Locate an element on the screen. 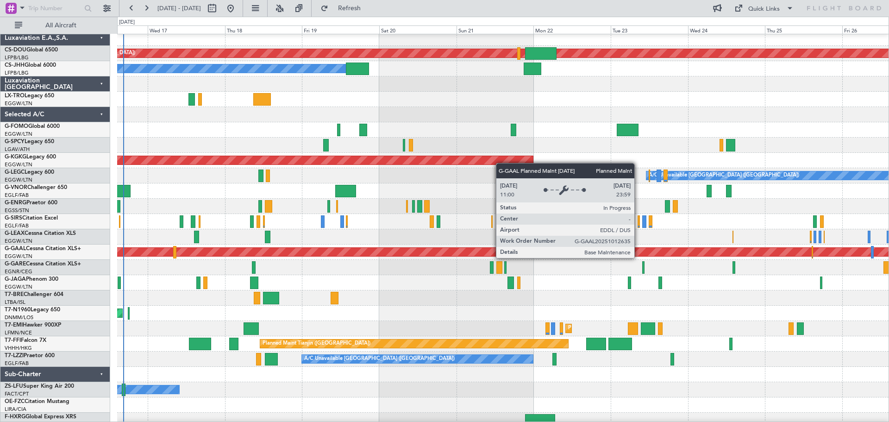  span: T7-LZZI is located at coordinates (14, 356).